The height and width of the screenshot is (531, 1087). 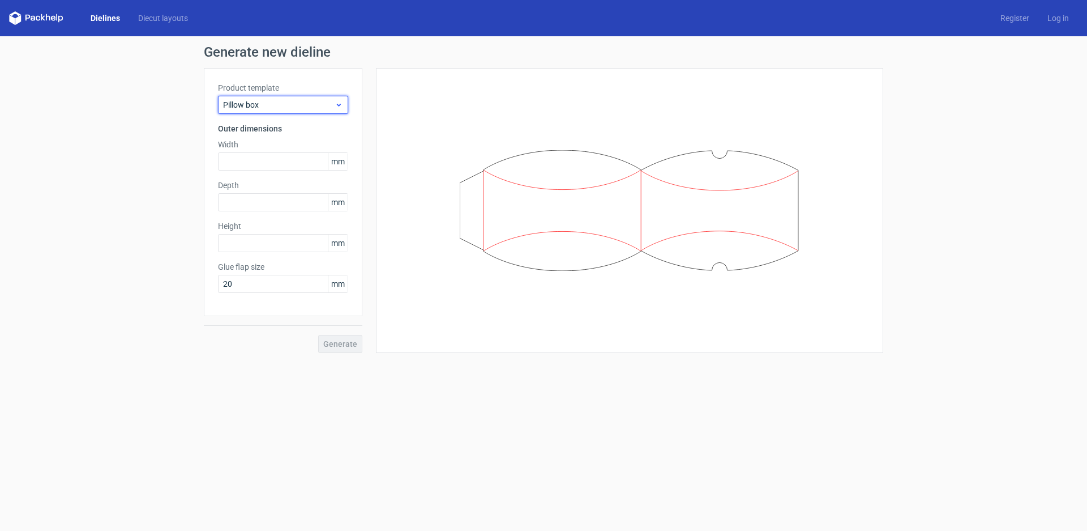 What do you see at coordinates (283, 144) in the screenshot?
I see `label: Width` at bounding box center [283, 144].